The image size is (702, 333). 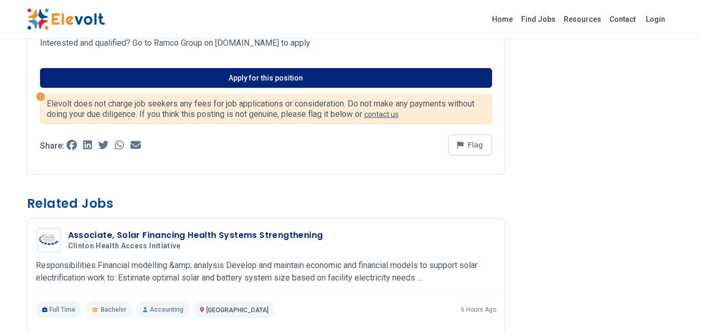 What do you see at coordinates (655, 19) in the screenshot?
I see `a: Login` at bounding box center [655, 19].